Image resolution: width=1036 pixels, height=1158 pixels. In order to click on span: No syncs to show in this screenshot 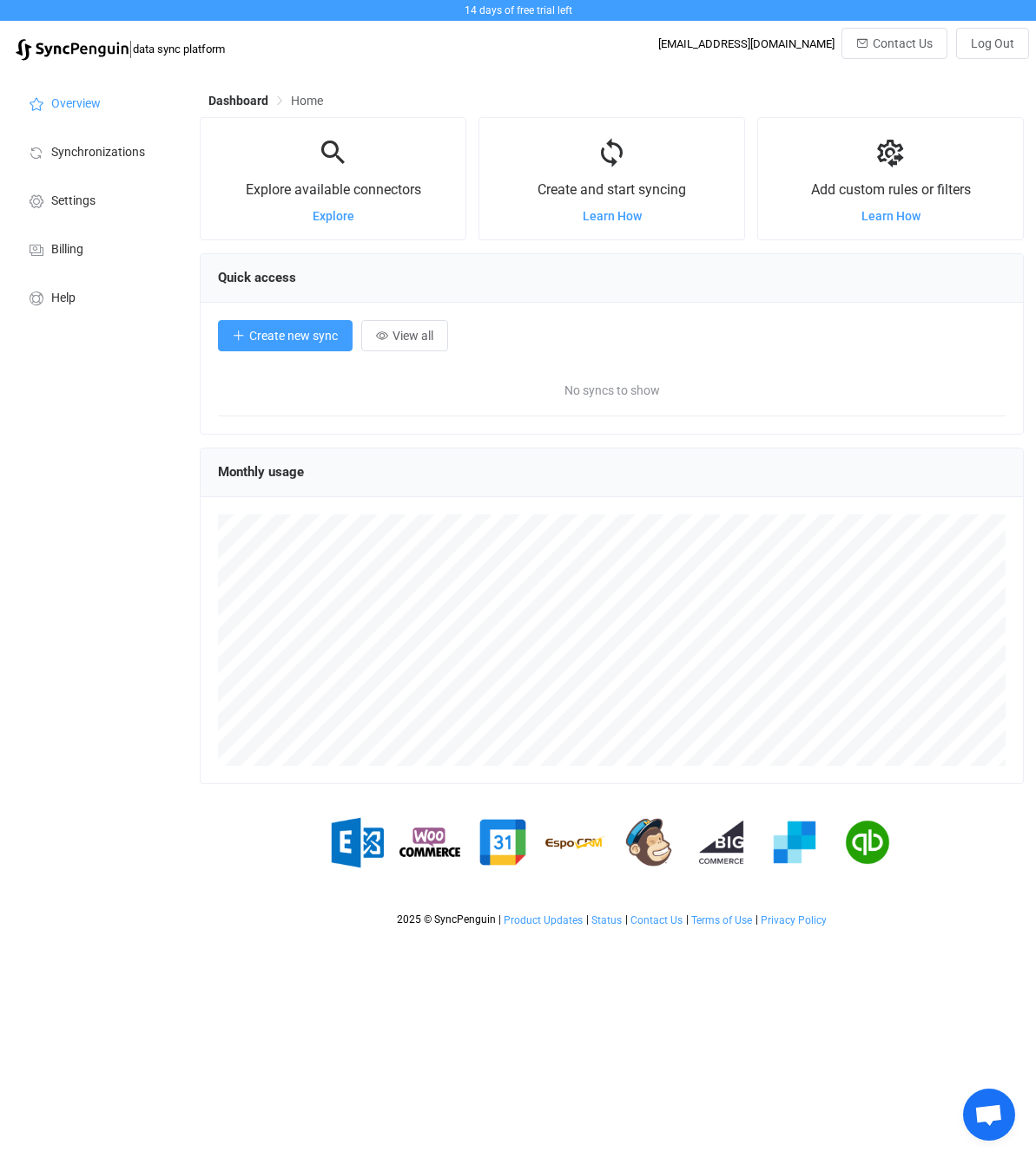, I will do `click(612, 391)`.